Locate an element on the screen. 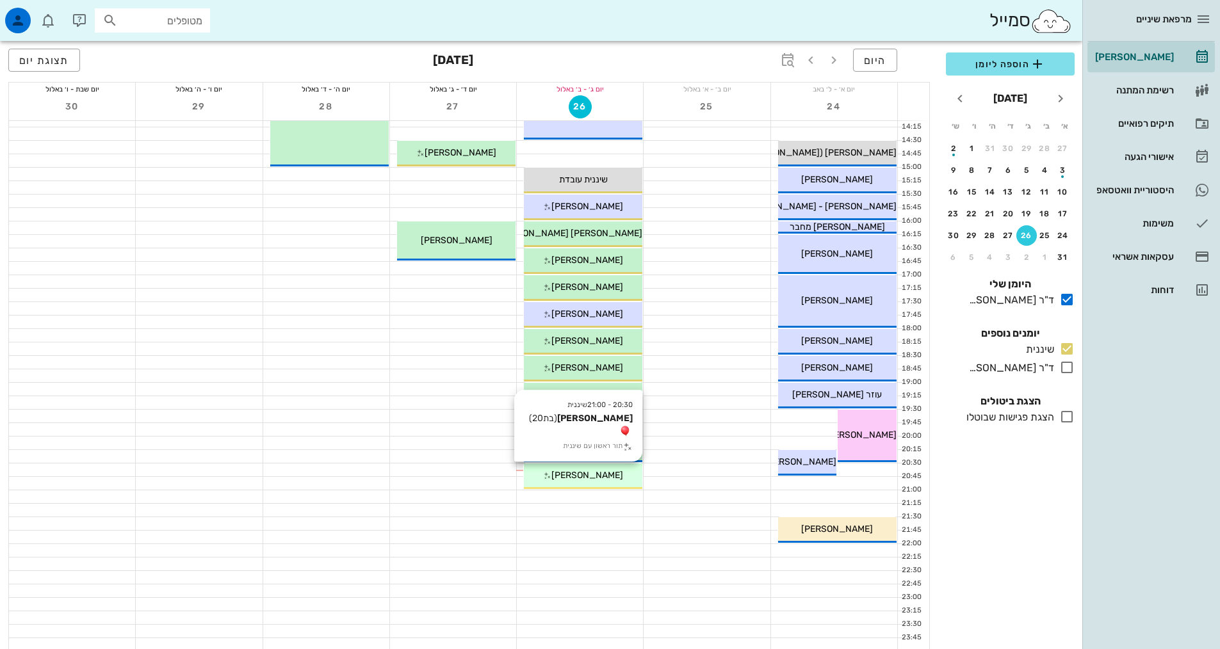 The width and height of the screenshot is (1220, 649). button: 28 is located at coordinates (1045, 149).